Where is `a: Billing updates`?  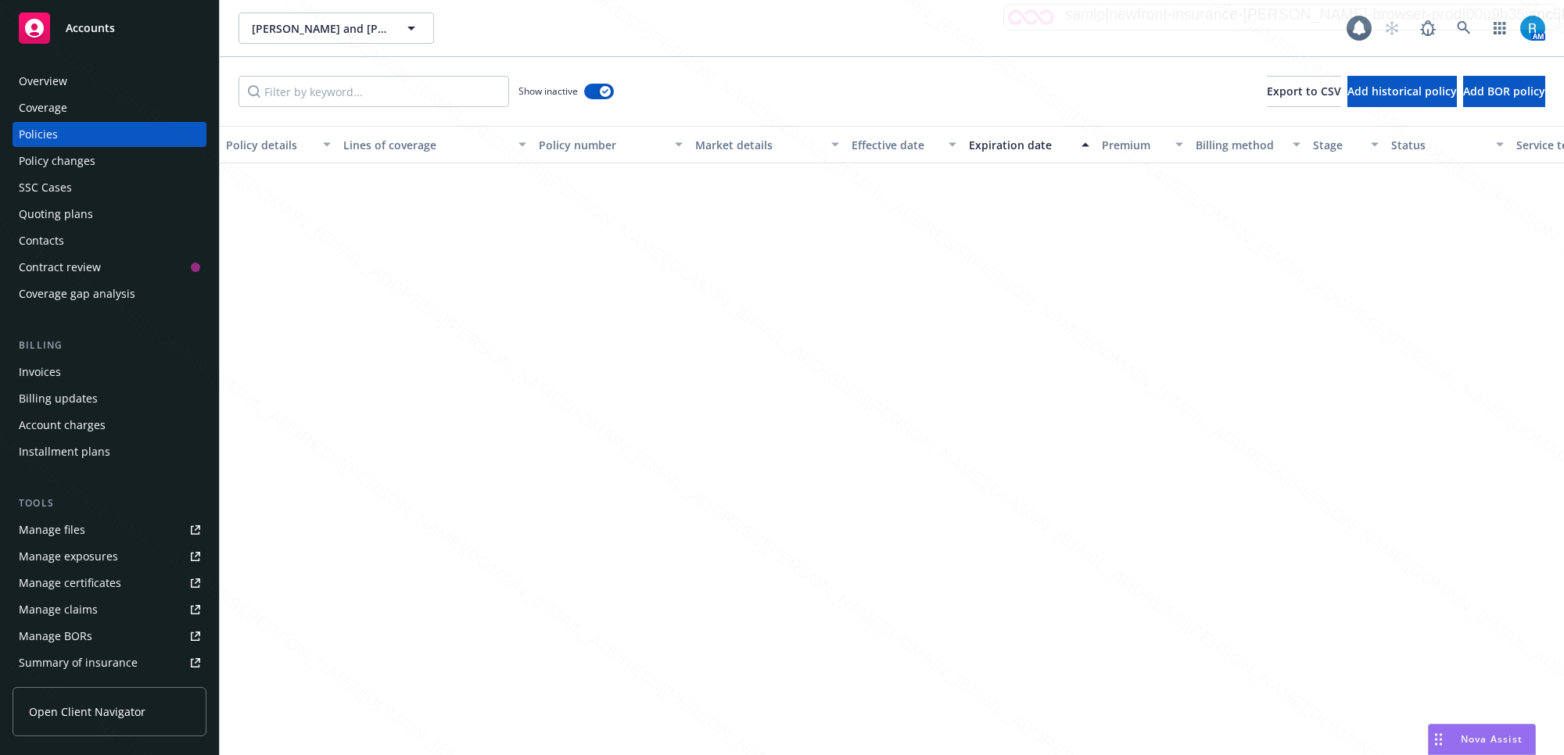 a: Billing updates is located at coordinates (109, 399).